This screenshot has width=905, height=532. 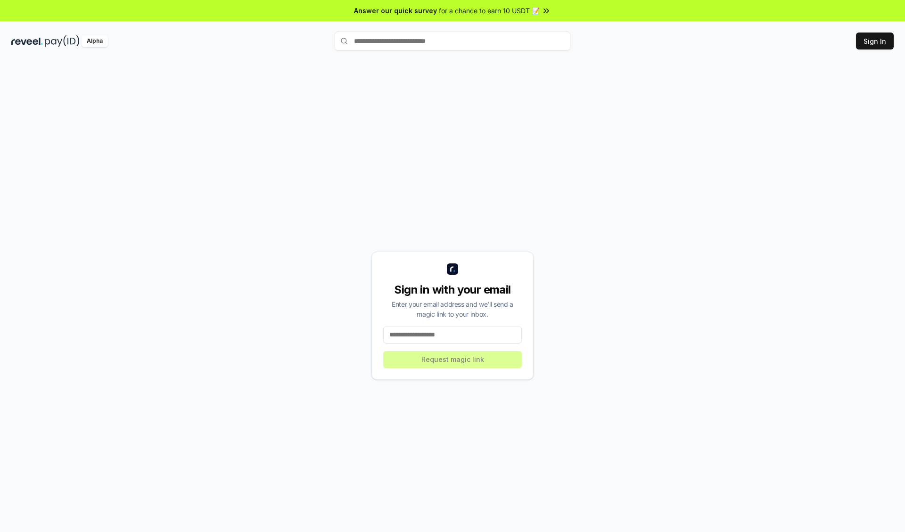 I want to click on div: Sign in with your email, so click(x=452, y=290).